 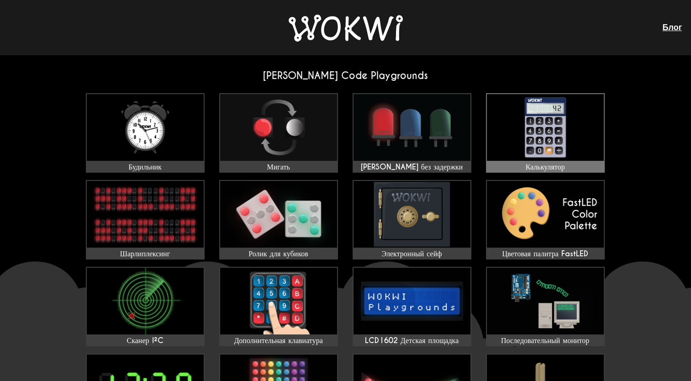 I want to click on div: Цветовая палитра FastLED, so click(x=546, y=254).